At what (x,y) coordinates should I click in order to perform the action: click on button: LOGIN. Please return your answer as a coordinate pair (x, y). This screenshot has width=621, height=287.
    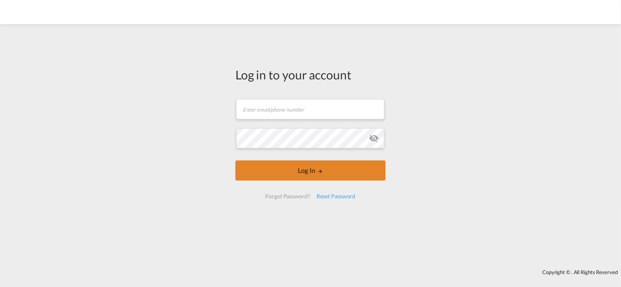
    Looking at the image, I should click on (310, 171).